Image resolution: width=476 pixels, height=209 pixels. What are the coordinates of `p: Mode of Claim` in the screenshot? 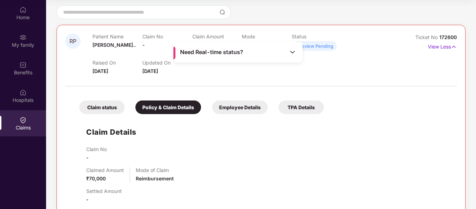 It's located at (155, 170).